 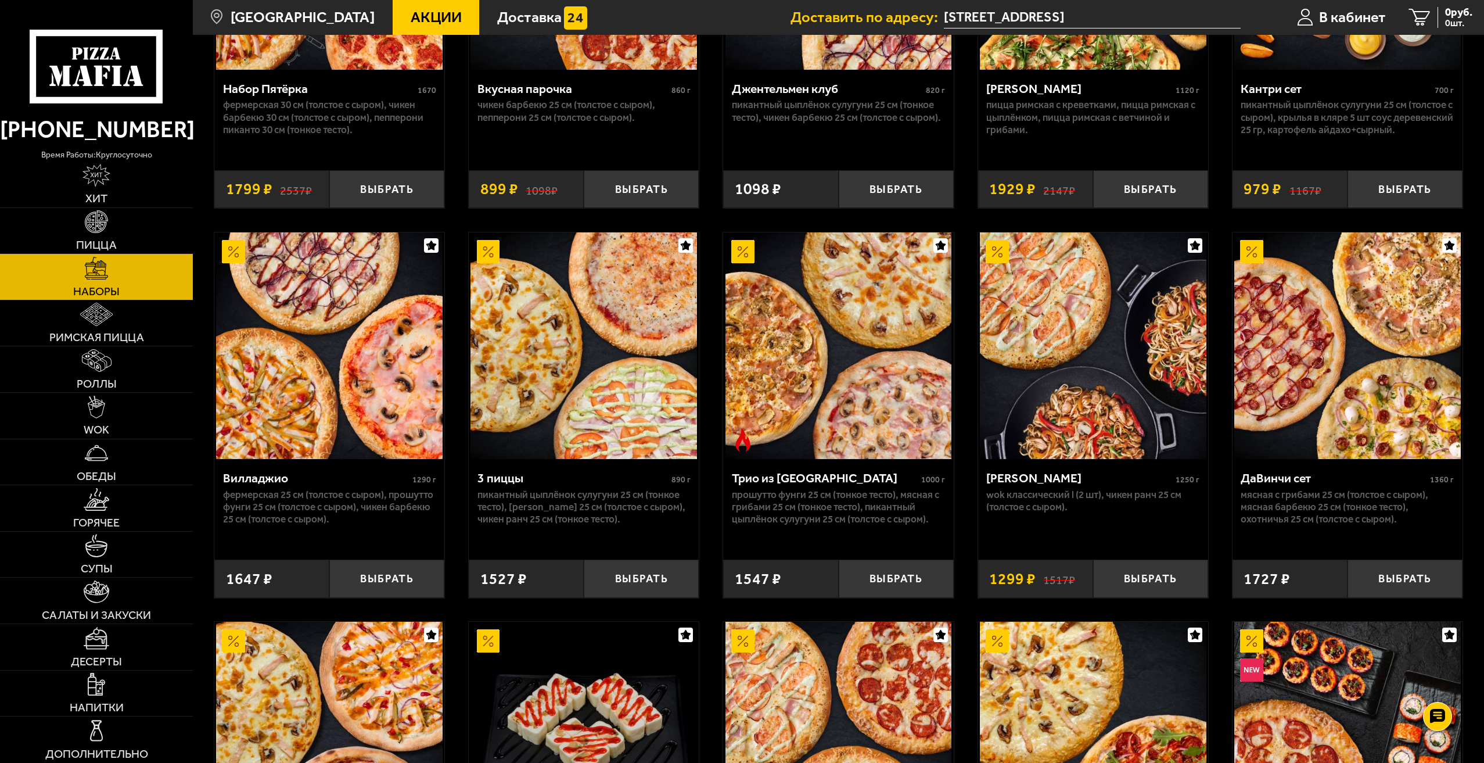 What do you see at coordinates (96, 708) in the screenshot?
I see `span: Напитки` at bounding box center [96, 708].